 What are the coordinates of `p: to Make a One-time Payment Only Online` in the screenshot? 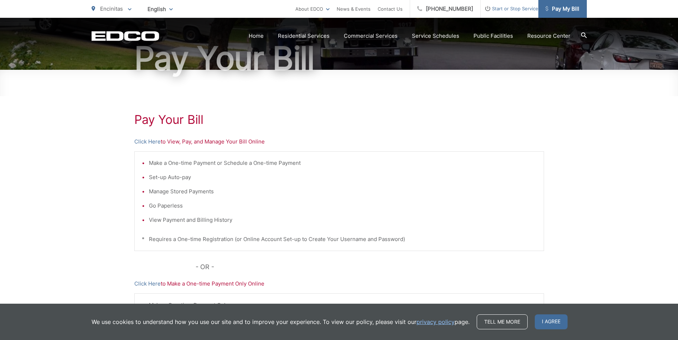 It's located at (339, 284).